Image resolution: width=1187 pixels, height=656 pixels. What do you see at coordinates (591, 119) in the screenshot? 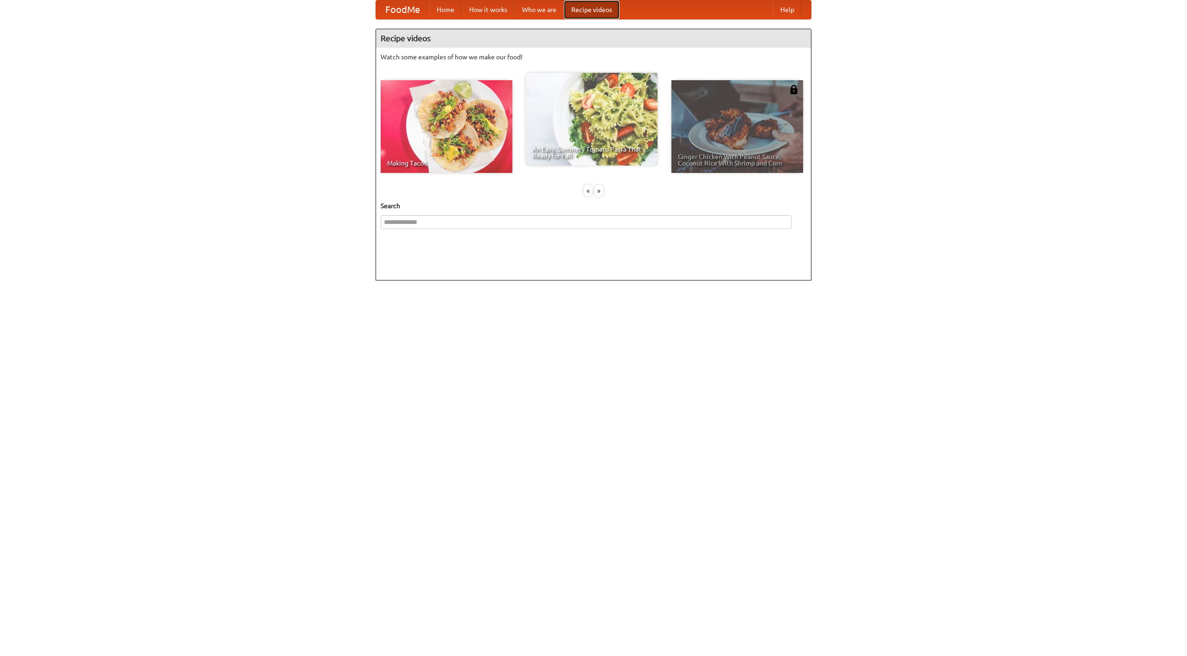
I see `a: An Easy, Summery Tomato Pasta That's Ready for Fall` at bounding box center [591, 119].